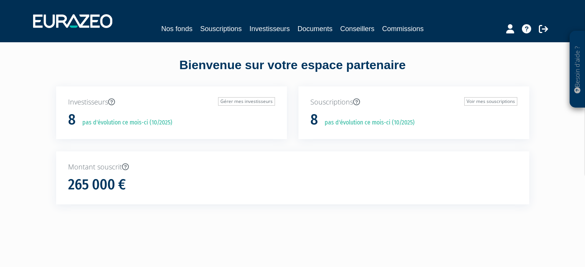  What do you see at coordinates (491, 102) in the screenshot?
I see `a: Voir mes souscriptions` at bounding box center [491, 102].